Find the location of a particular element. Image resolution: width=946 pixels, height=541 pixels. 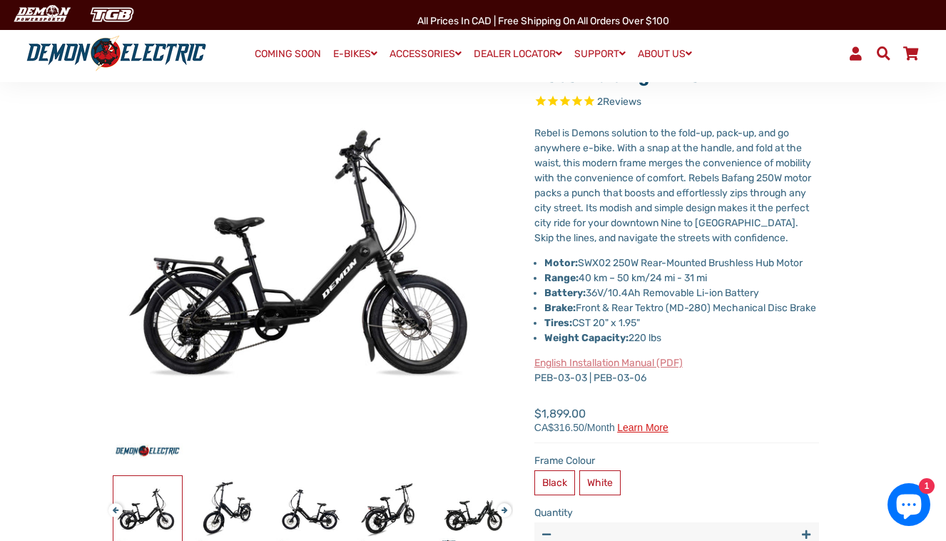

button: Previous is located at coordinates (113, 503).